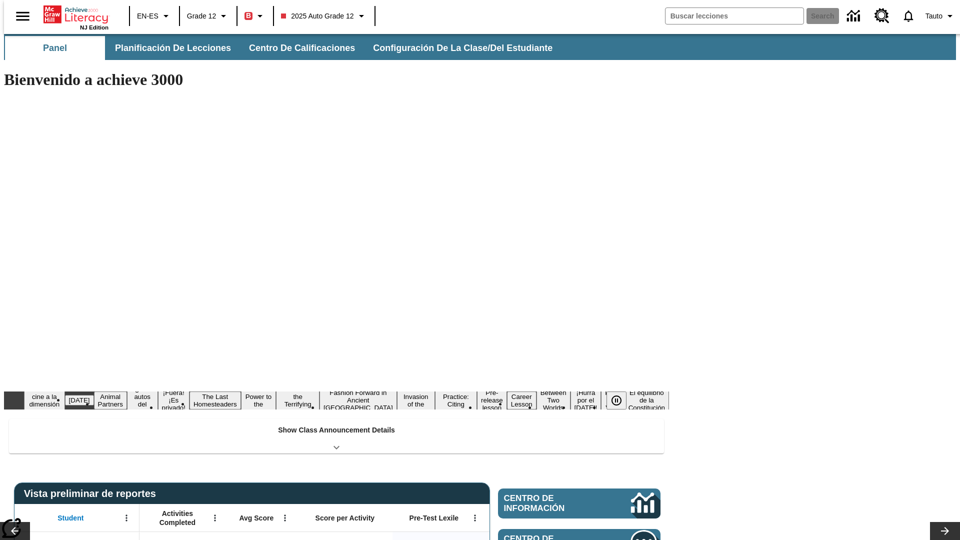 This screenshot has width=960, height=540. I want to click on button: Slide 10 The Invasion of the Free CD, so click(416, 400).